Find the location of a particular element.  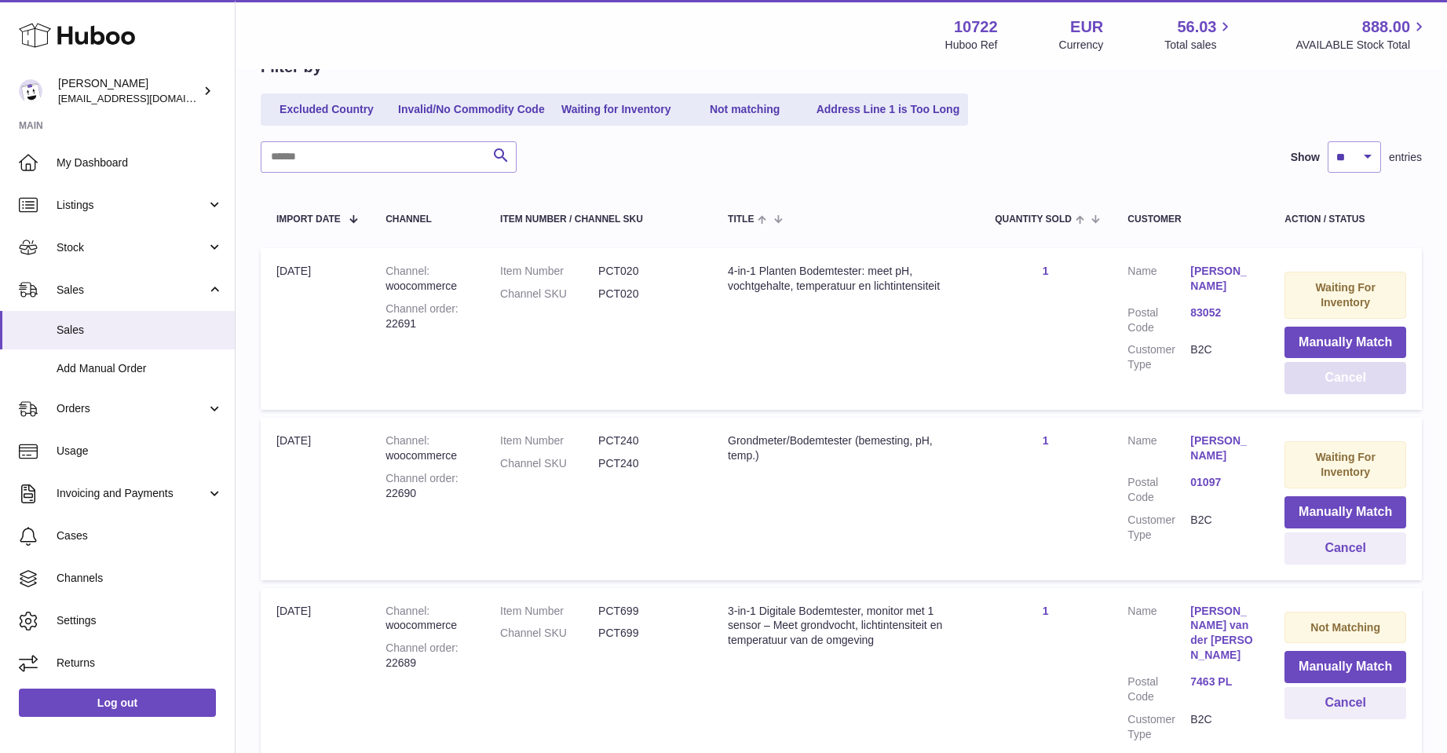

div: 22689 is located at coordinates (427, 656).